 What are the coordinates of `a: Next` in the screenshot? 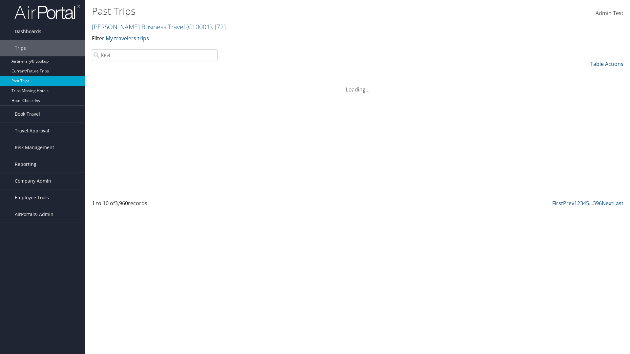 It's located at (607, 203).